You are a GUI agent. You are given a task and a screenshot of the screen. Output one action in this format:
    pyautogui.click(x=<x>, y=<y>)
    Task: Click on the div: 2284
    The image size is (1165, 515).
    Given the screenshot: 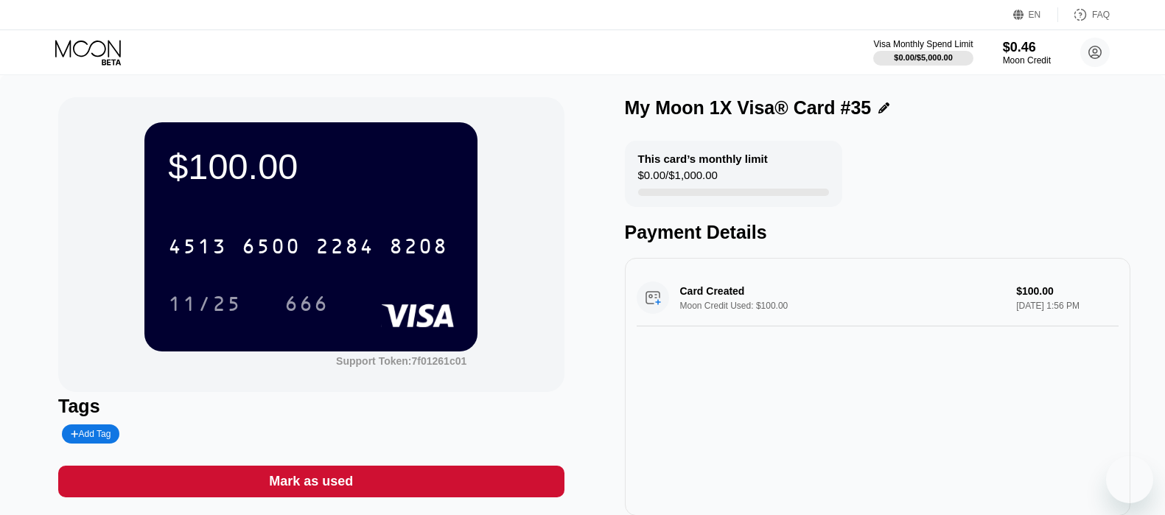 What is the action you would take?
    pyautogui.click(x=345, y=248)
    